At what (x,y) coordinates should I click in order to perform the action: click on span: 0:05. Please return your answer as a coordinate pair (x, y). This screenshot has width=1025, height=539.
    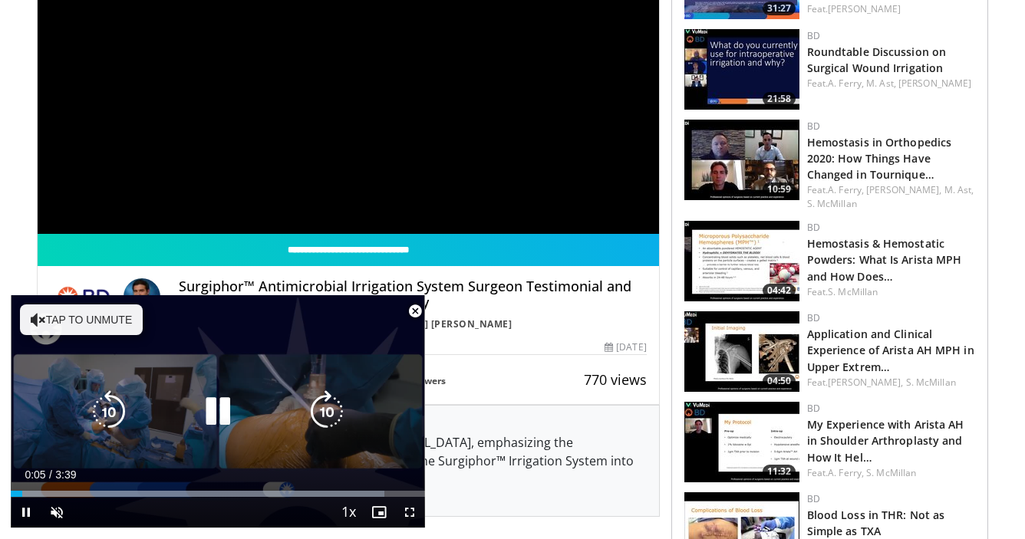
    Looking at the image, I should click on (35, 475).